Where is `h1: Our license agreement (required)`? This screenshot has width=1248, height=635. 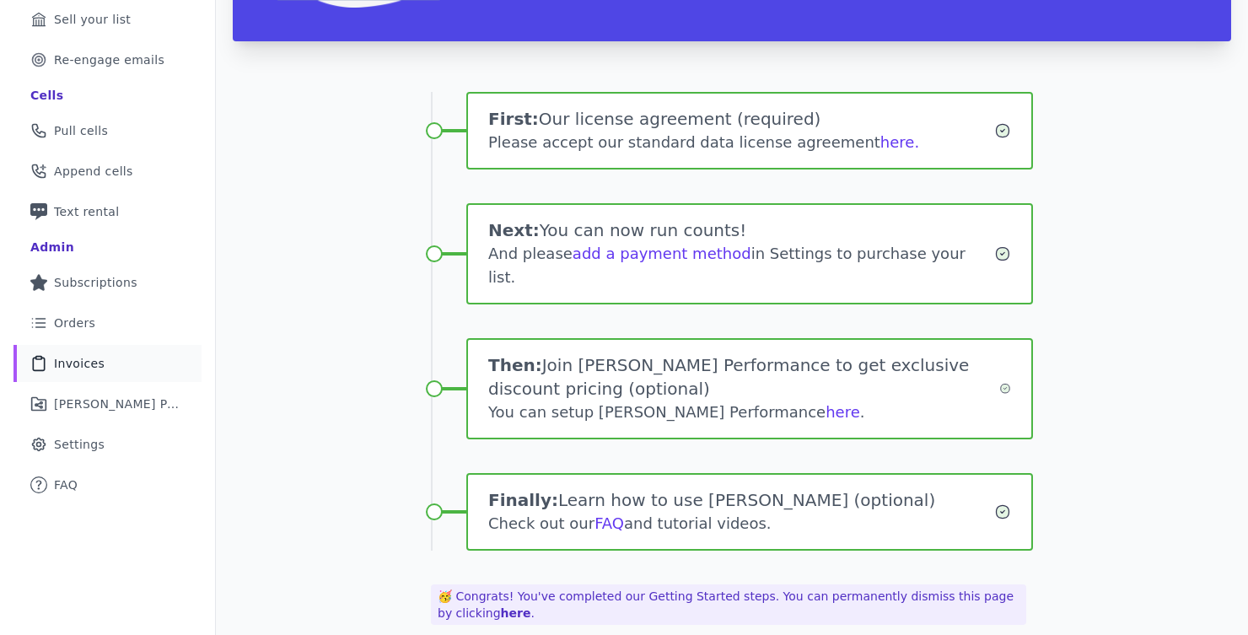 h1: Our license agreement (required) is located at coordinates (741, 119).